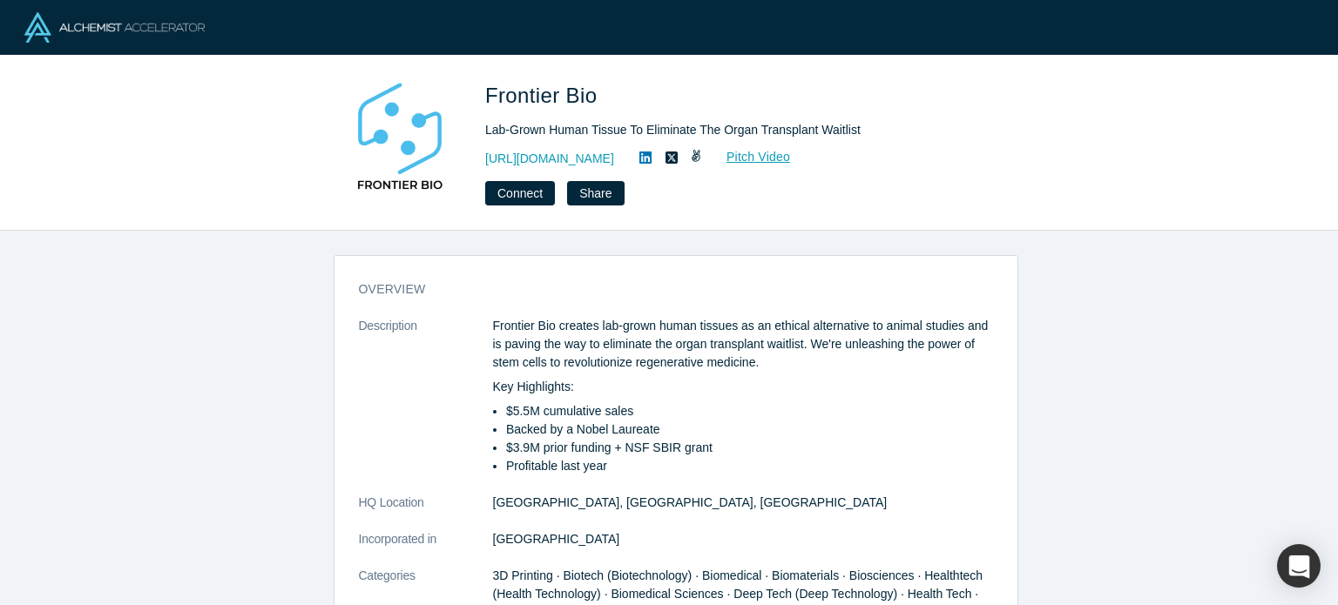  I want to click on p: Key Highlights:, so click(743, 387).